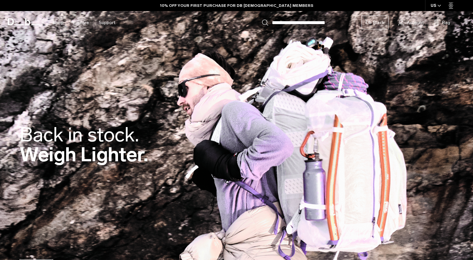 Image resolution: width=473 pixels, height=260 pixels. What do you see at coordinates (442, 22) in the screenshot?
I see `button: Bag` at bounding box center [442, 22].